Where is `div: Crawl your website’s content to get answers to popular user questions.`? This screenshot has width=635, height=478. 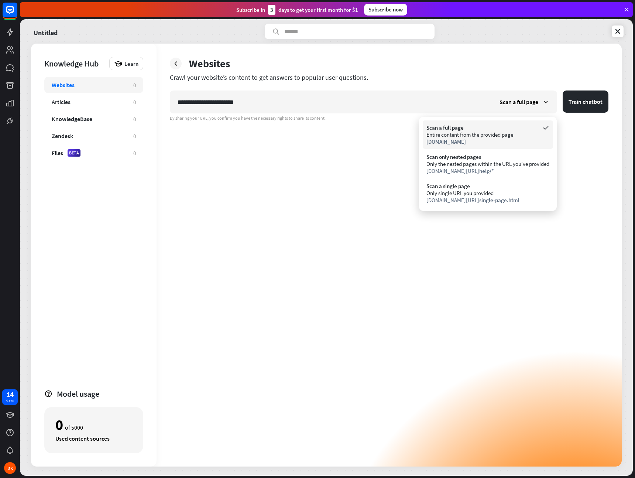
div: Crawl your website’s content to get answers to popular user questions. is located at coordinates (389, 77).